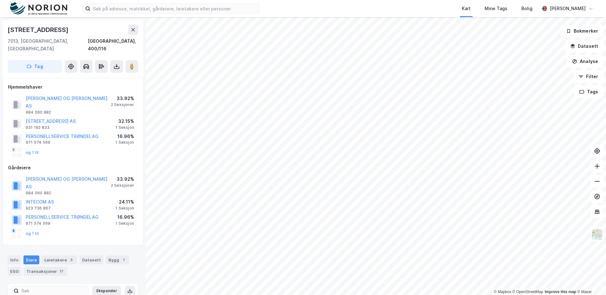  What do you see at coordinates (39, 9) in the screenshot?
I see `img: norion-logo.80e7a08dc31c2e691866.png` at bounding box center [39, 9].